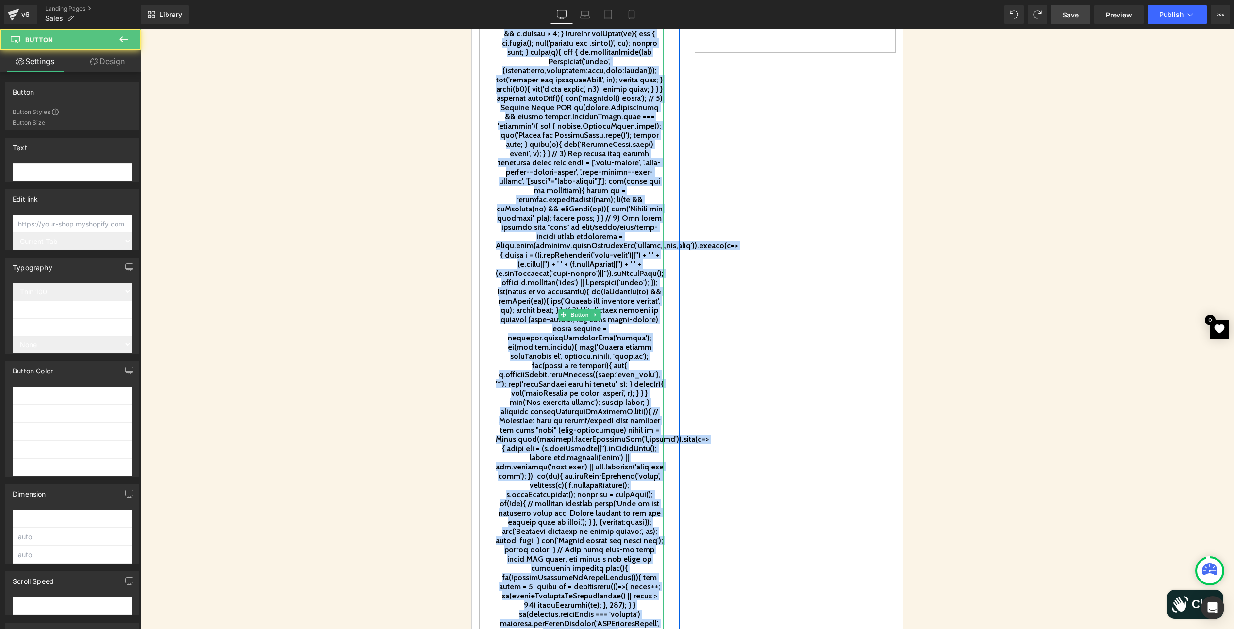 This screenshot has width=1234, height=629. Describe the element at coordinates (33, 579) in the screenshot. I see `div: Scroll Speed` at that location.